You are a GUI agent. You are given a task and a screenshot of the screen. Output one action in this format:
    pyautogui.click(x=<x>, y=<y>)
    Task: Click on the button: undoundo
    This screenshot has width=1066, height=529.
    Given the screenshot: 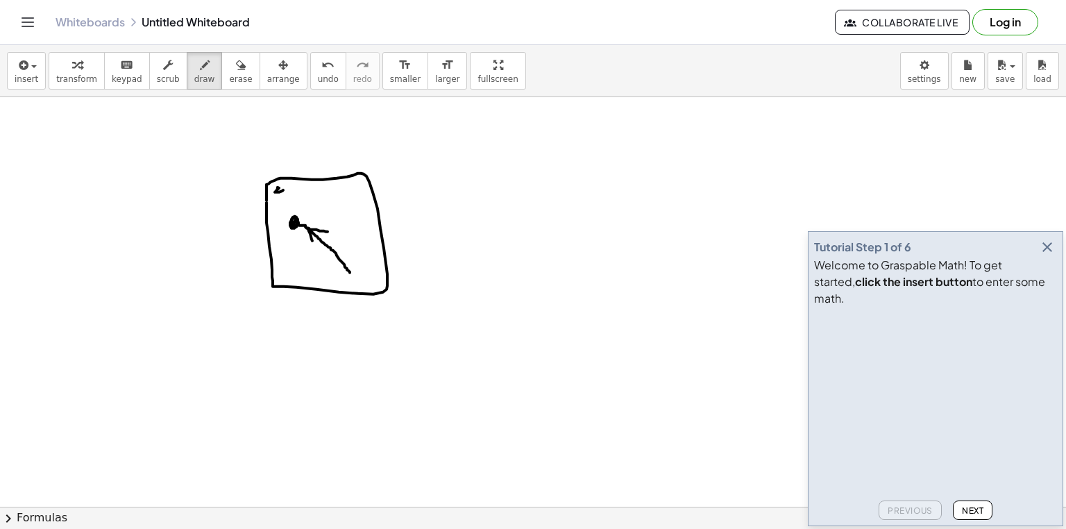 What is the action you would take?
    pyautogui.click(x=328, y=71)
    